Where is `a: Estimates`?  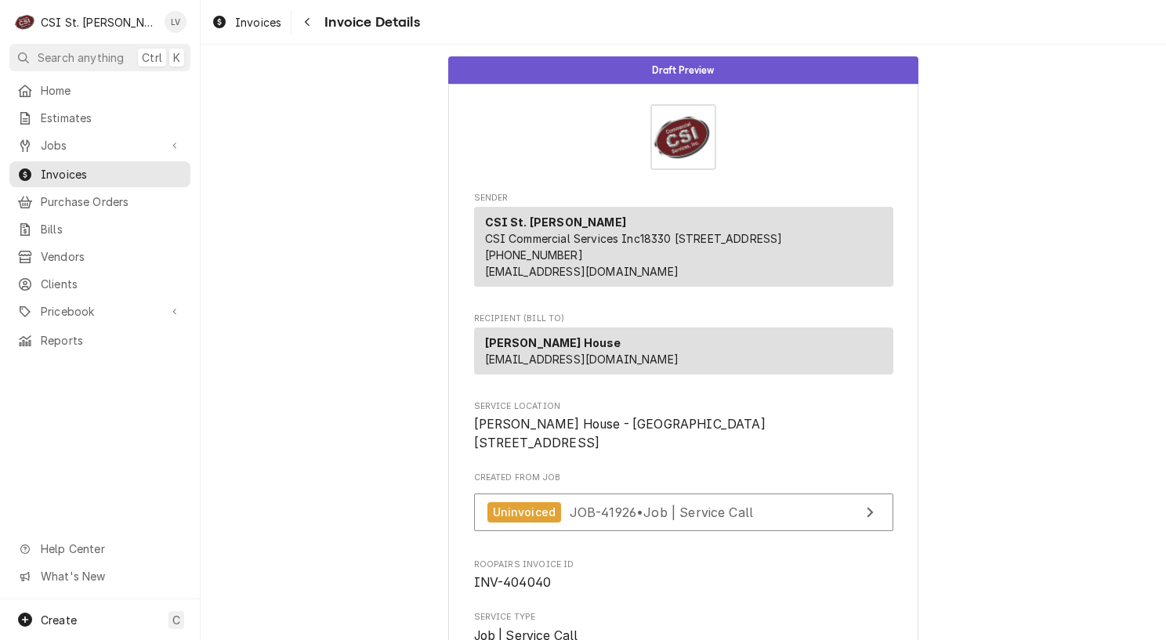 a: Estimates is located at coordinates (100, 118).